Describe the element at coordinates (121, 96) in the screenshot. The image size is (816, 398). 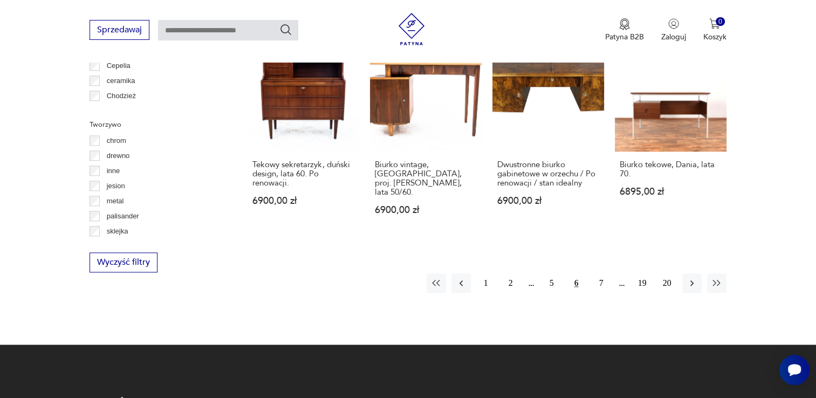
I see `p: Chodzież` at that location.